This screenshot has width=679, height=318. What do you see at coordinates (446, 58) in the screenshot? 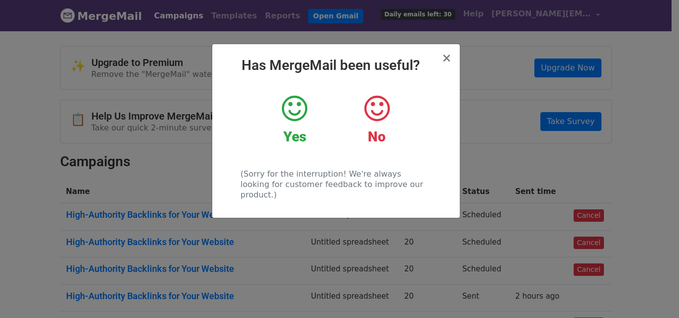
I see `button: Close` at bounding box center [446, 58].